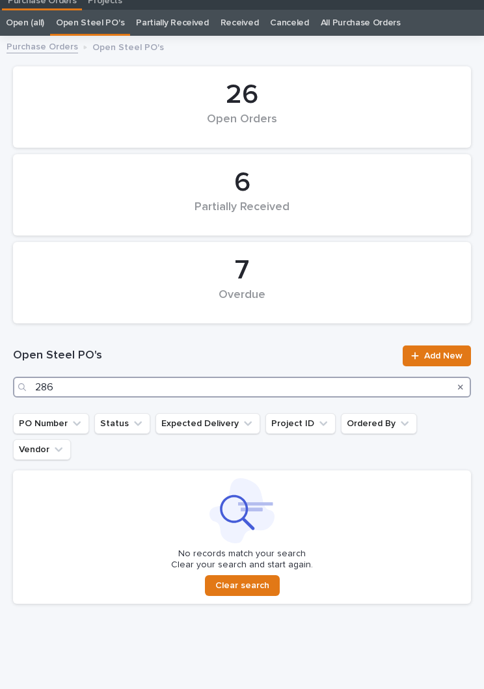 This screenshot has width=484, height=689. Describe the element at coordinates (242, 95) in the screenshot. I see `div: 26` at that location.